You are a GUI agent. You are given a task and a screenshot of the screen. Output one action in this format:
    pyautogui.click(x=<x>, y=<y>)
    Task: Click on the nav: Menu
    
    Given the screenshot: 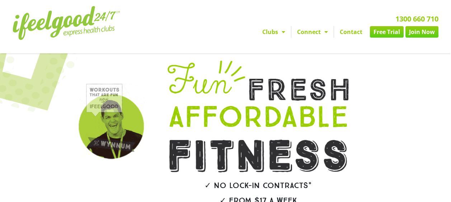 What is the action you would take?
    pyautogui.click(x=301, y=32)
    